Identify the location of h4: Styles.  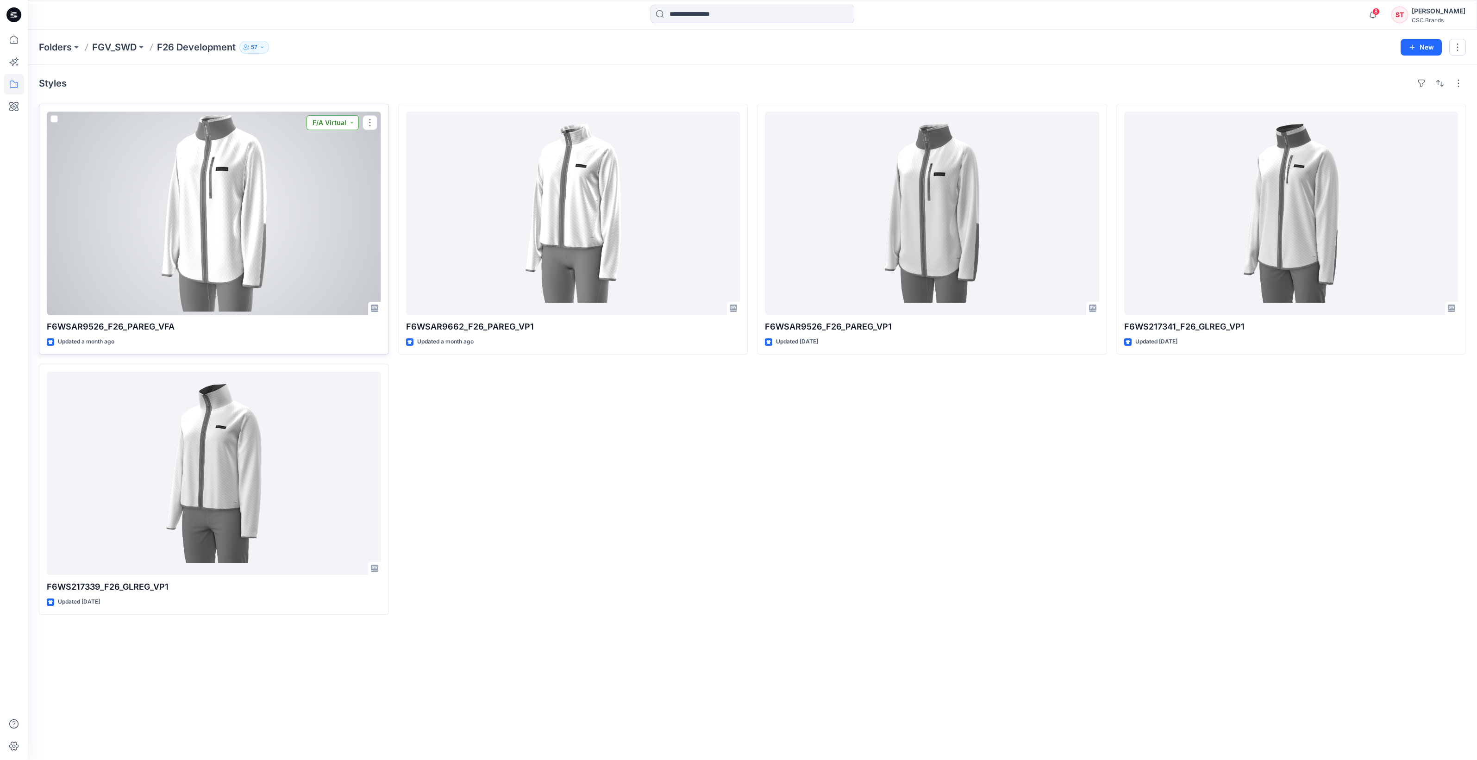
(53, 83).